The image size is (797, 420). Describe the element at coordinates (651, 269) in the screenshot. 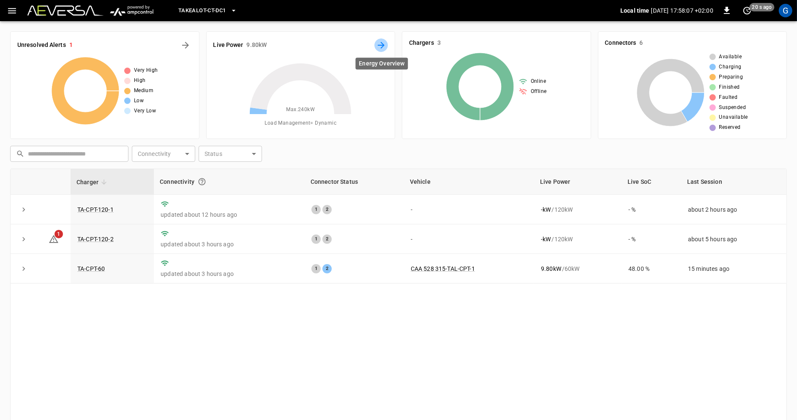

I see `td: 48.00 %` at that location.